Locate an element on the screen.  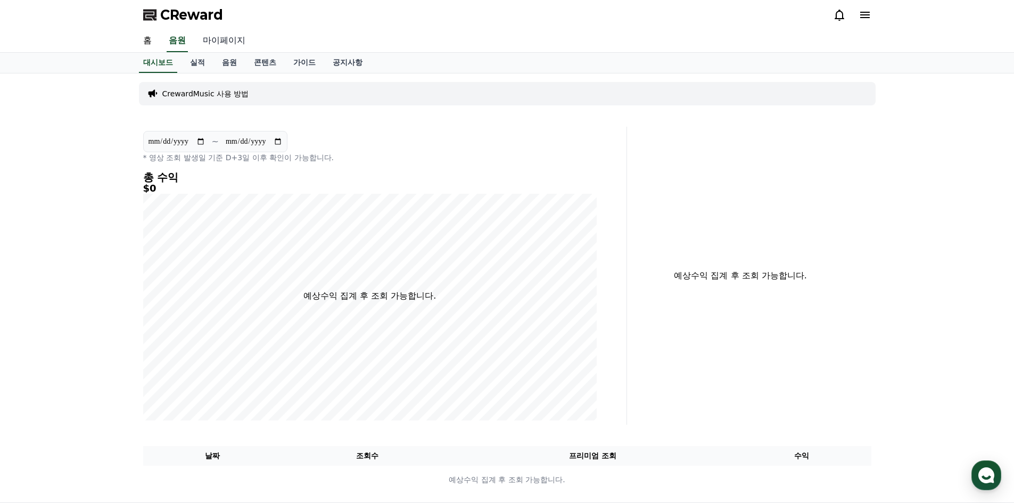
a: 대시보드 is located at coordinates (158, 63).